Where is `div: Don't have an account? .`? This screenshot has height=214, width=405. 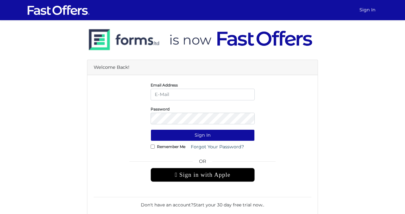
div: Don't have an account? . is located at coordinates (202, 203).